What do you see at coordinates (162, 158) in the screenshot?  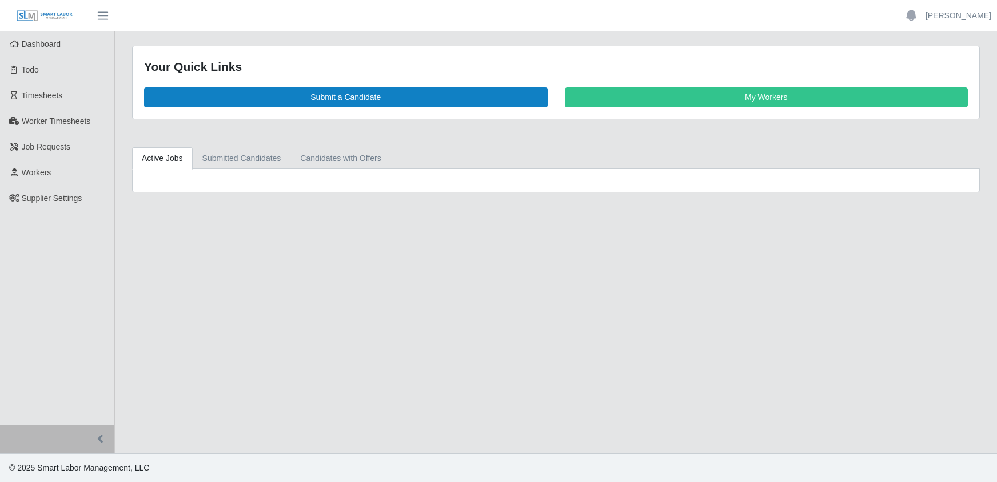 I see `a: Active Jobs` at bounding box center [162, 158].